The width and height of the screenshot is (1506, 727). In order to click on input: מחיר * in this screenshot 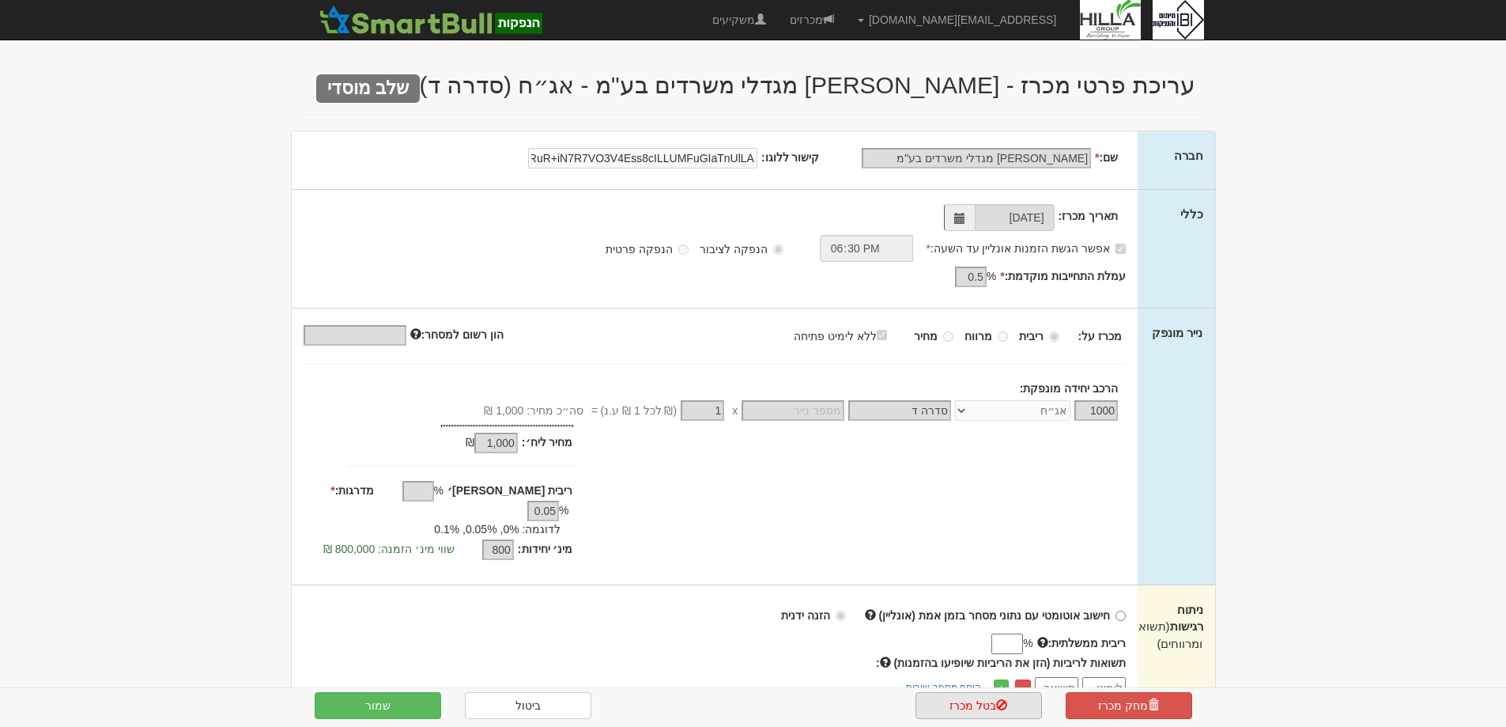, I will do `click(702, 410)`.